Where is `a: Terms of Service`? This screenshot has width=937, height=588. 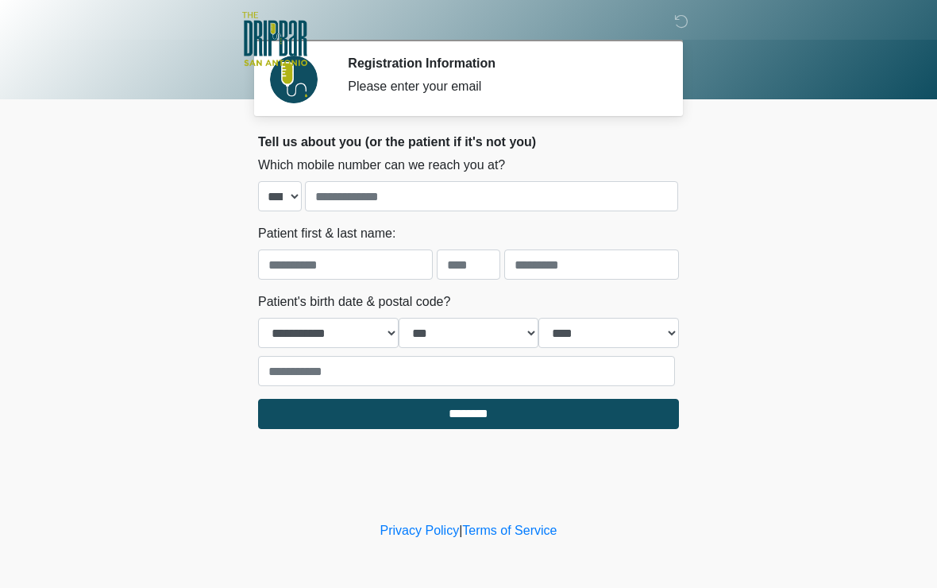
a: Terms of Service is located at coordinates (509, 530).